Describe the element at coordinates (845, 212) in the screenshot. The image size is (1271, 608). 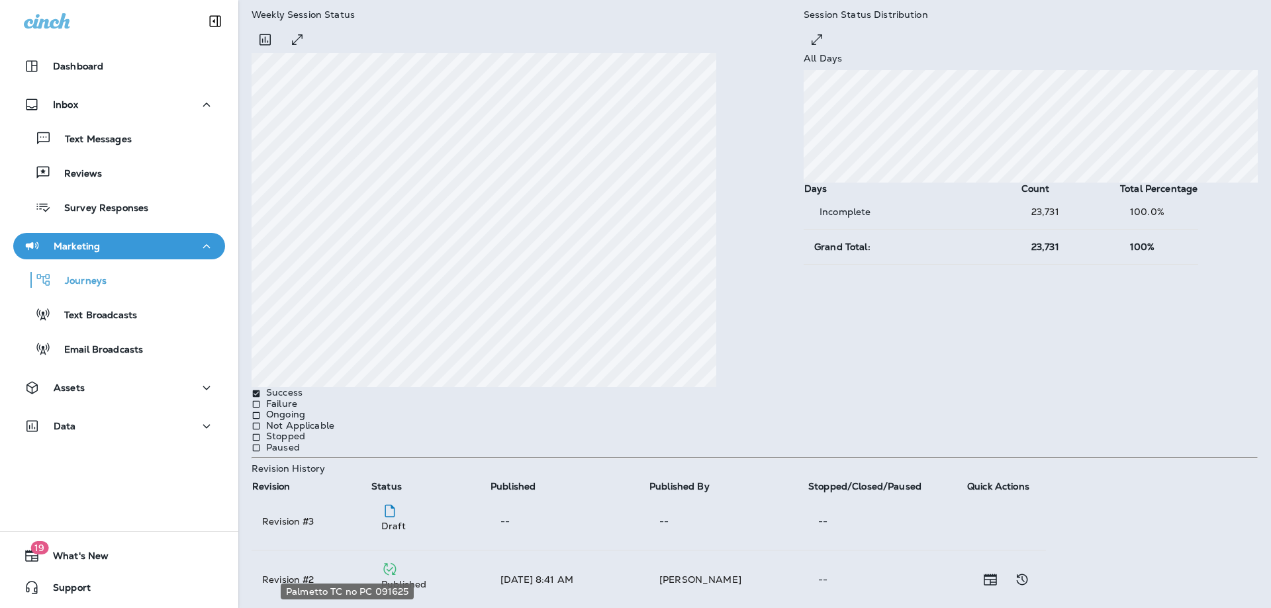
I see `p: Incomplete` at that location.